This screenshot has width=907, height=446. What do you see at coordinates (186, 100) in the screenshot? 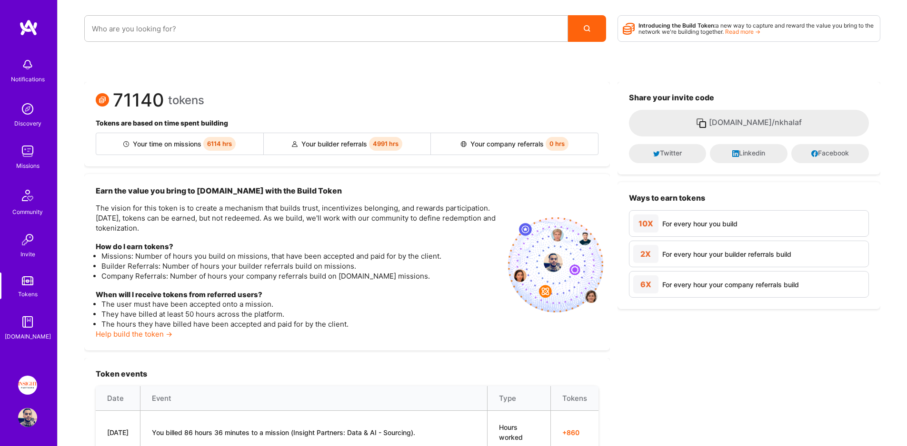
I see `span: tokens` at bounding box center [186, 100].